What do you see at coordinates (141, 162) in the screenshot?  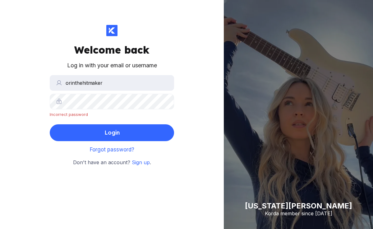 I see `span: Sign up` at bounding box center [141, 162].